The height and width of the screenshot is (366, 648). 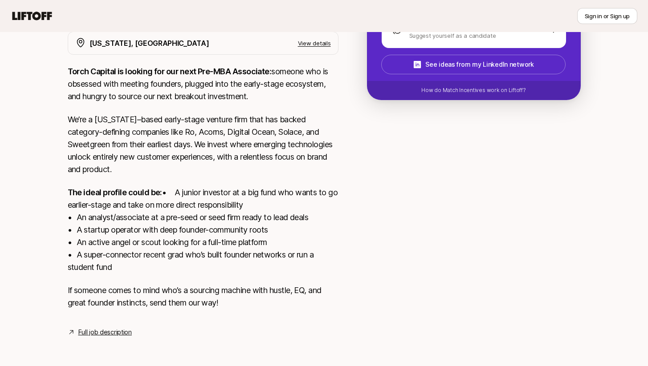 I want to click on p: How do Match Incentives work on Liftoff?, so click(x=473, y=90).